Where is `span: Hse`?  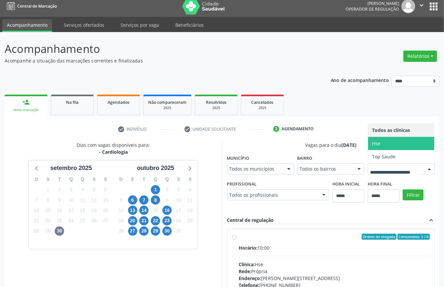
span: Hse is located at coordinates (376, 143).